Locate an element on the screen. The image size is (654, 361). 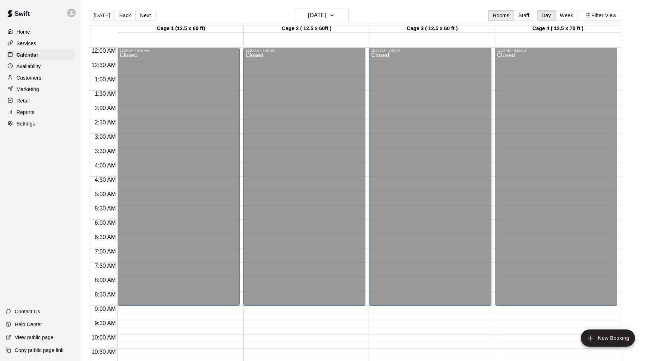
a: Marketing is located at coordinates (40, 89).